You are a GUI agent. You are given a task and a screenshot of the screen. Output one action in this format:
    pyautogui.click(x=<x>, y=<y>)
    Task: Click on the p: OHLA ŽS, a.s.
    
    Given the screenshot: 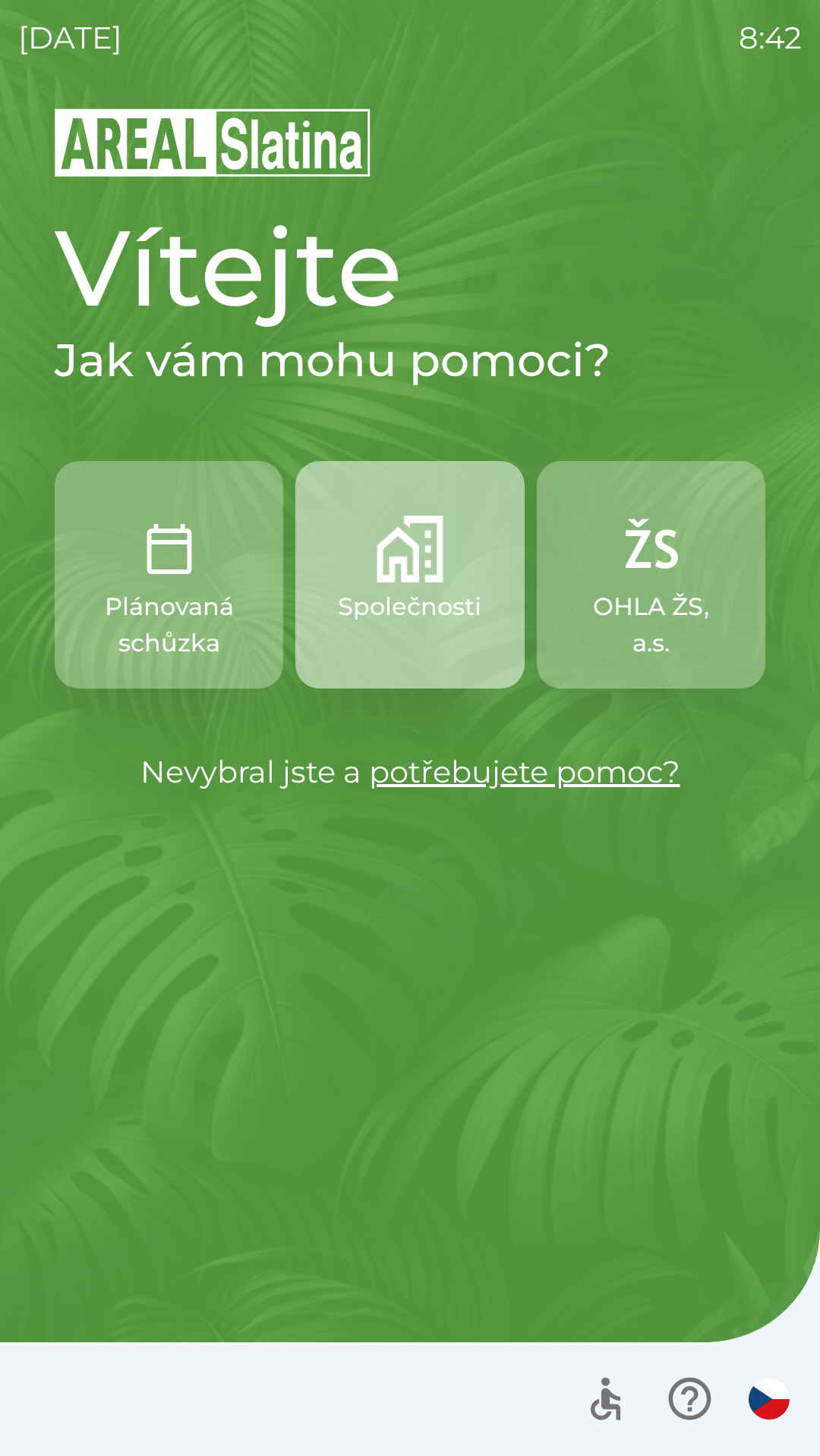 What is the action you would take?
    pyautogui.click(x=650, y=625)
    